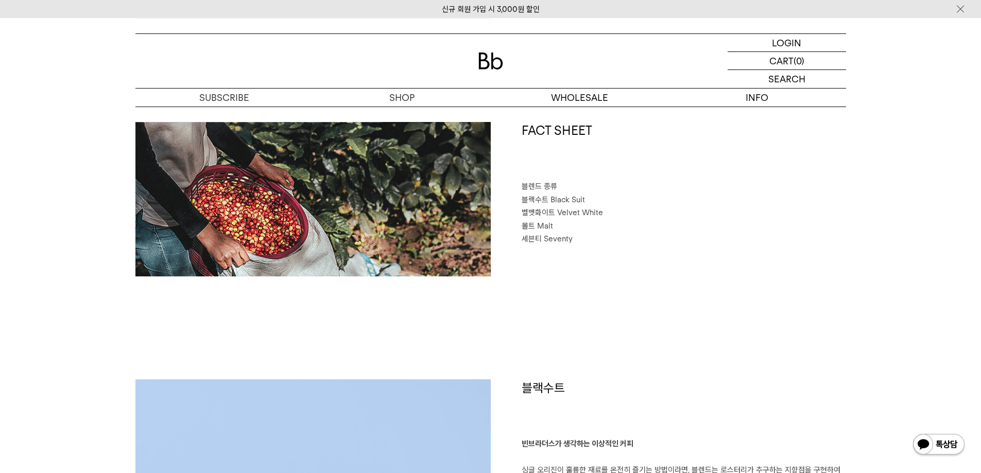 This screenshot has width=981, height=473. I want to click on span: 벨벳화이트, so click(538, 213).